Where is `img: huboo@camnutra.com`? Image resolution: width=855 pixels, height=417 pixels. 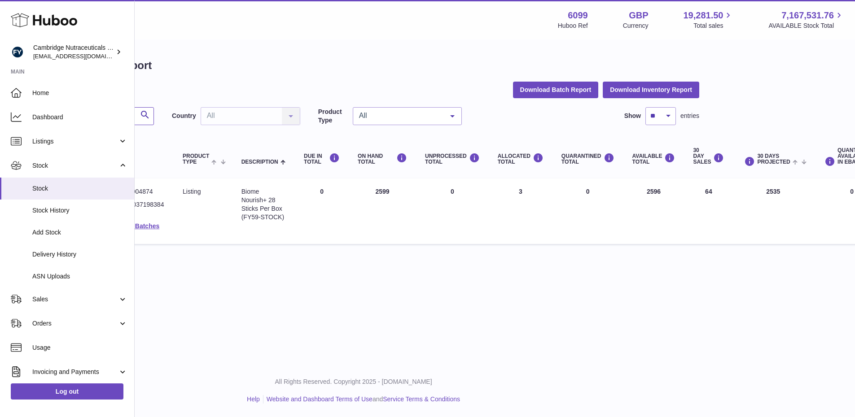
img: huboo@camnutra.com is located at coordinates (17, 52).